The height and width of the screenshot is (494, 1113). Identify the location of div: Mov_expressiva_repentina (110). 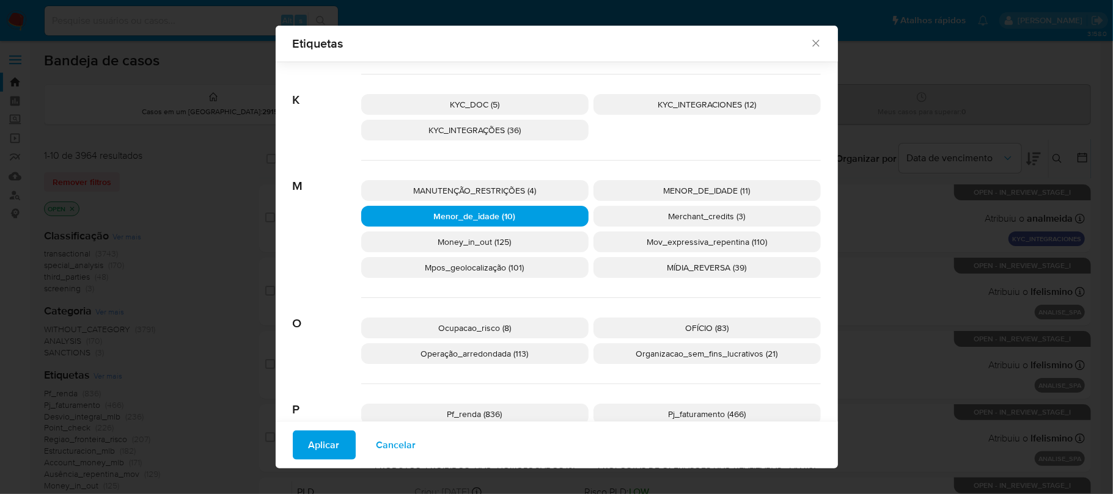
(707, 242).